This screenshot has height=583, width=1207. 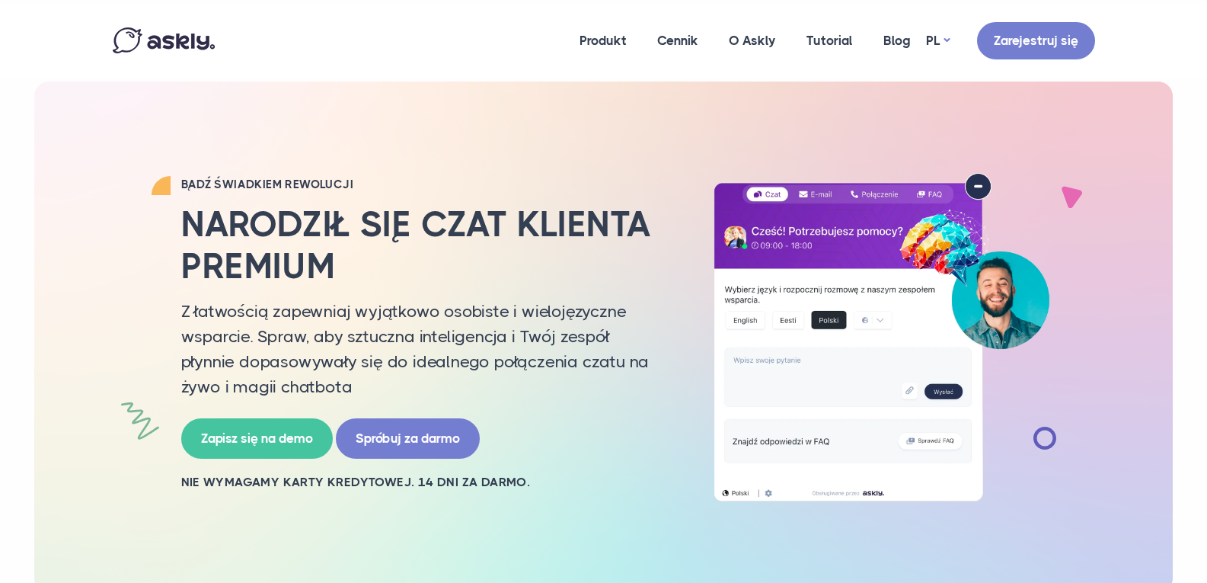 What do you see at coordinates (421, 482) in the screenshot?
I see `h2: Nie wymagamy karty kredytowej. 14 dni za darmo.` at bounding box center [421, 482].